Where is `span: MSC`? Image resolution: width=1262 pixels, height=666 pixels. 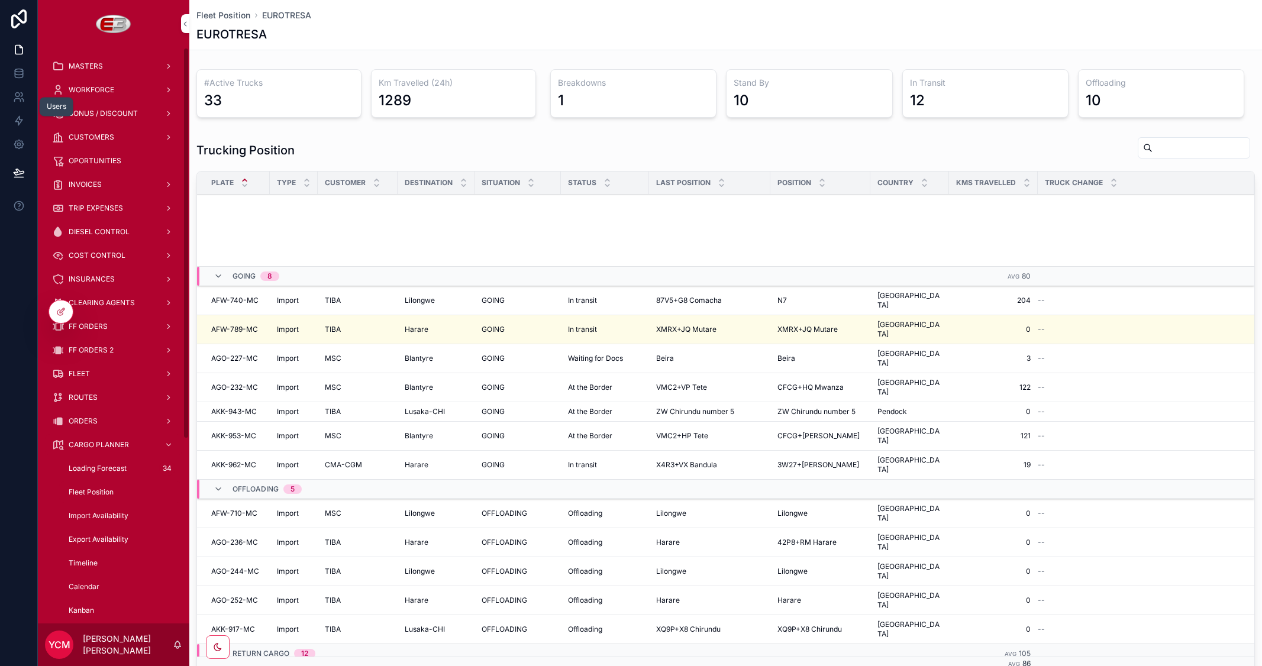
span: MSC is located at coordinates (333, 513).